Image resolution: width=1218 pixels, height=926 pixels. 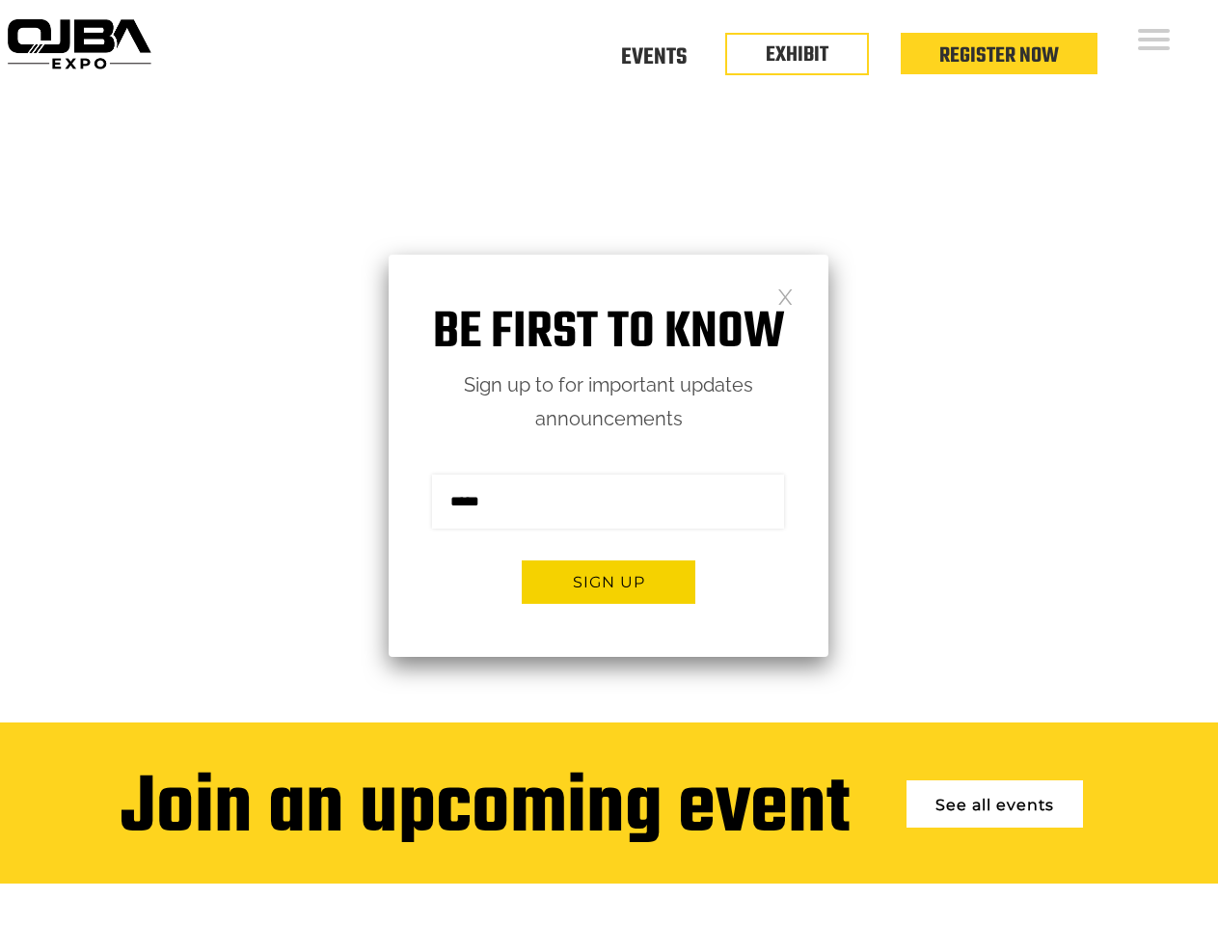 I want to click on a: EXHIBIT, so click(x=797, y=55).